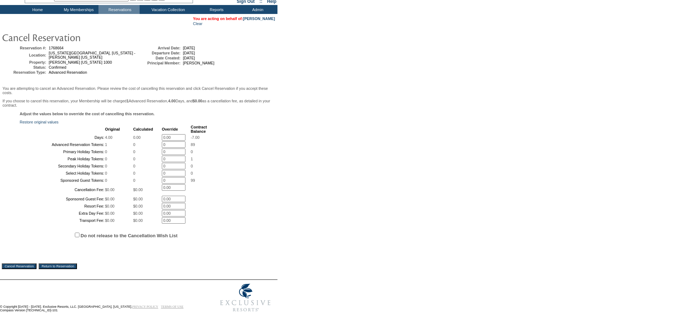 This screenshot has width=682, height=326. I want to click on td: Advanced Reservation Tokens:, so click(62, 145).